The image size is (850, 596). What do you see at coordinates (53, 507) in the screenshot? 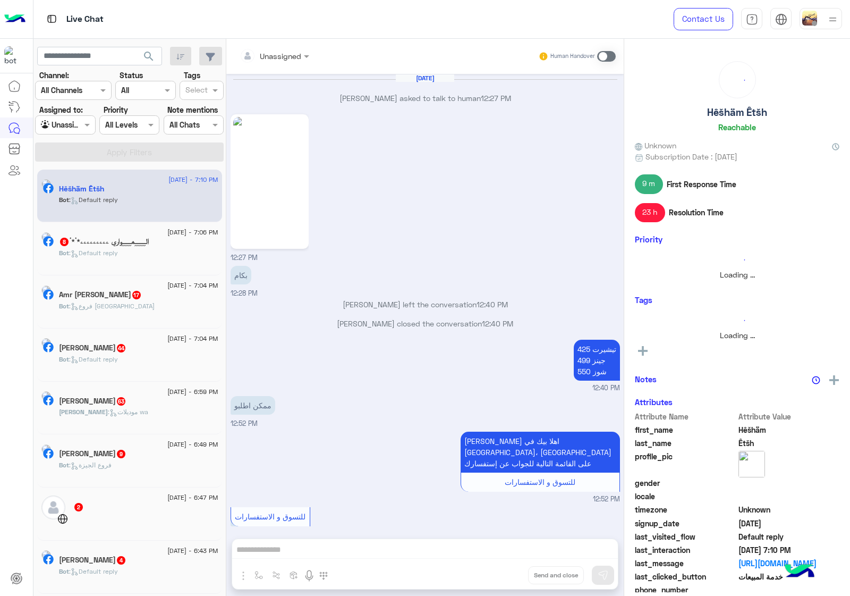
I see `img: defaultAdmin.png` at bounding box center [53, 507].